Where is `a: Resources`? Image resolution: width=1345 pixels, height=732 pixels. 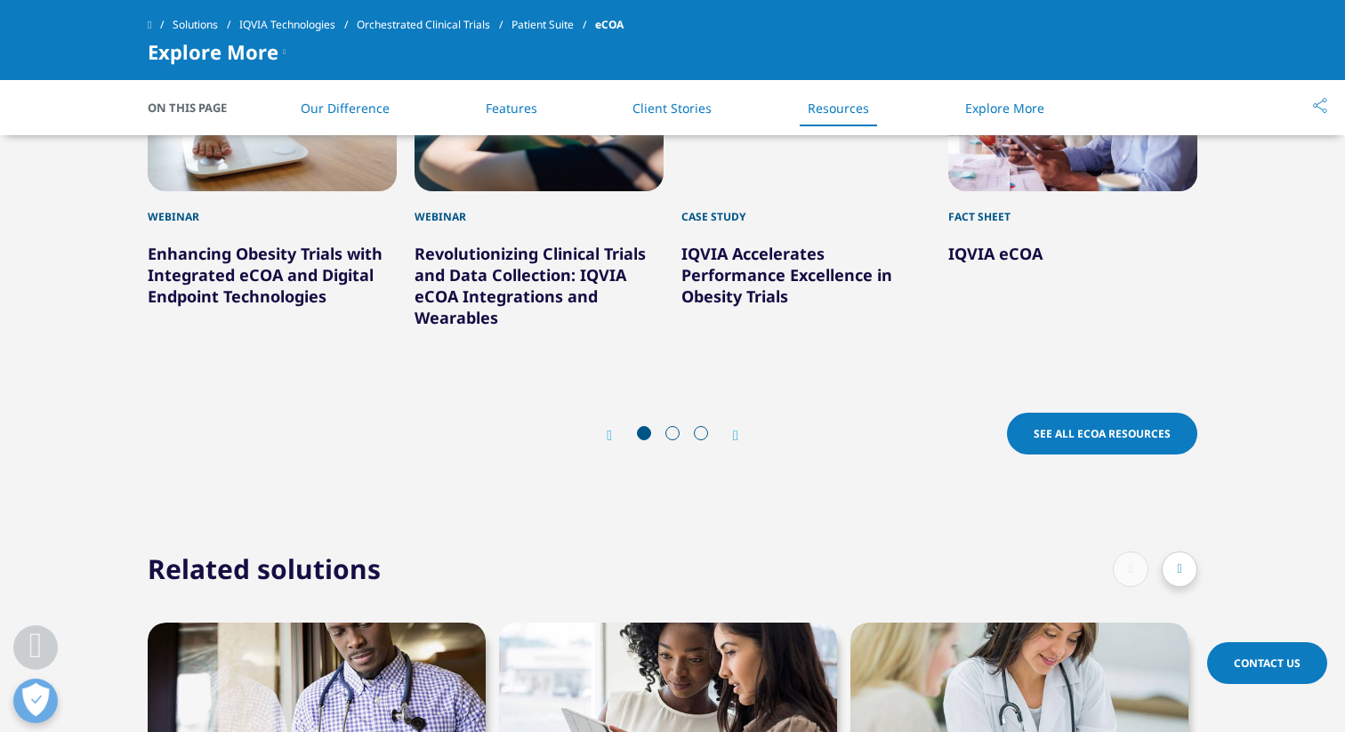
a: Resources is located at coordinates (838, 108).